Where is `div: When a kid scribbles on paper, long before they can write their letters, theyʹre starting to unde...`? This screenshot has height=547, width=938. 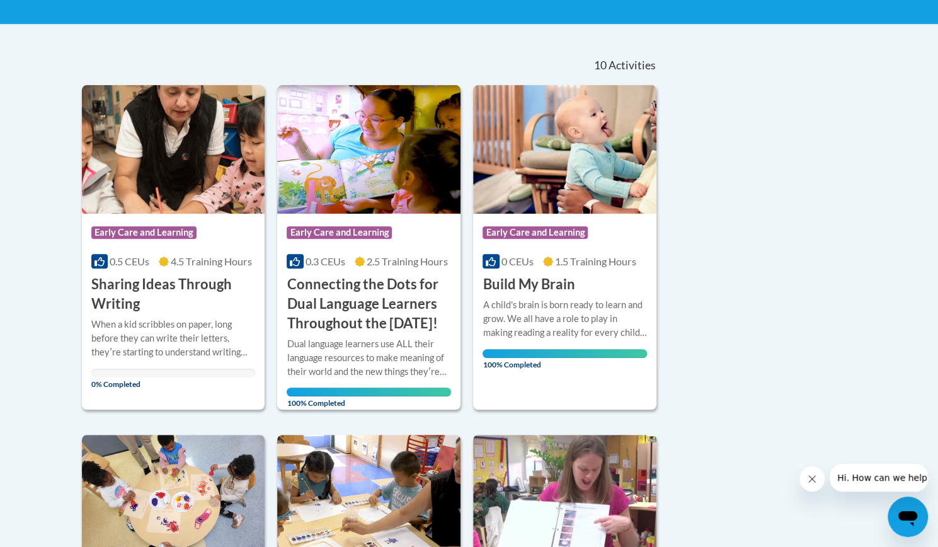
div: When a kid scribbles on paper, long before they can write their letters, theyʹre starting to unde... is located at coordinates (173, 338).